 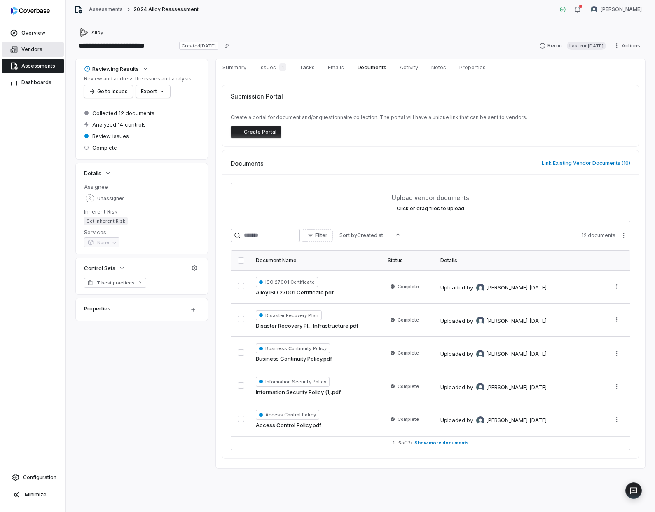 What do you see at coordinates (123, 113) in the screenshot?
I see `span: Collected 12 documents` at bounding box center [123, 113].